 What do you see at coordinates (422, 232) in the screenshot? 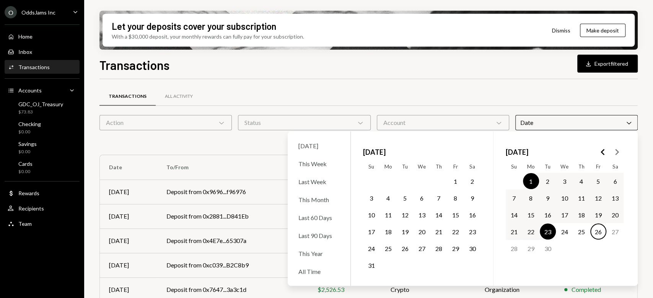
I see `button: Wednesday, August 20th, 2025` at bounding box center [422, 232].